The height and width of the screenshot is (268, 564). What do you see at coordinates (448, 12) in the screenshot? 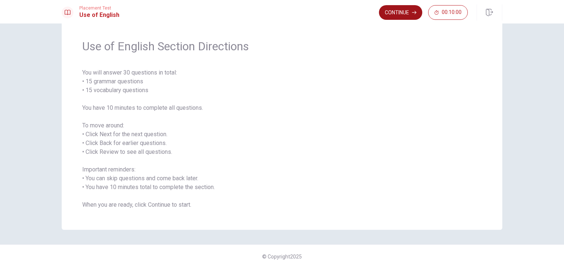
I see `button: 00:10:00` at bounding box center [448, 12].